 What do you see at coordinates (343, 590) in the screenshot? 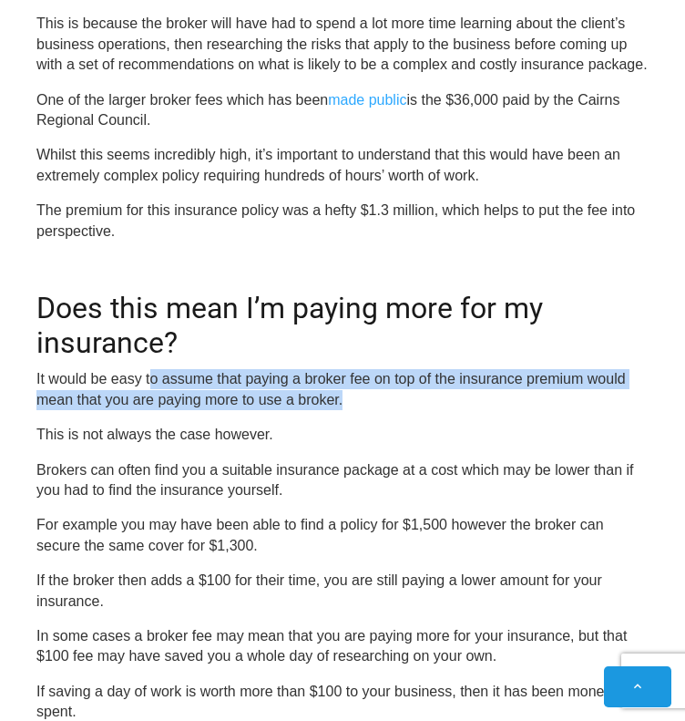
I see `p: If the broker then adds a $100 for their time, you are still paying a lower amount for your insur...` at bounding box center [343, 590].